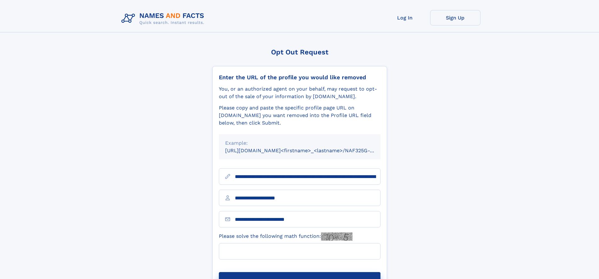  Describe the element at coordinates (164, 19) in the screenshot. I see `img: Logo Names and Facts` at that location.